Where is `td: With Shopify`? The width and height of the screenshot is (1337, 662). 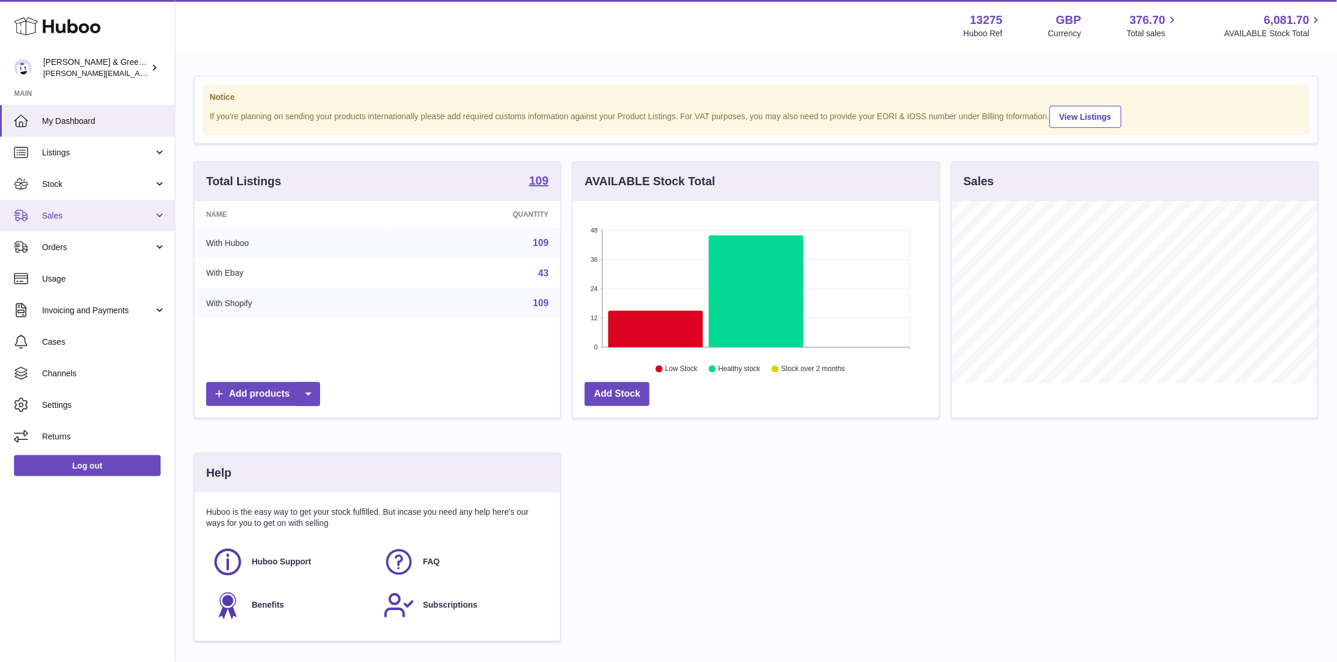
td: With Shopify is located at coordinates (293, 303).